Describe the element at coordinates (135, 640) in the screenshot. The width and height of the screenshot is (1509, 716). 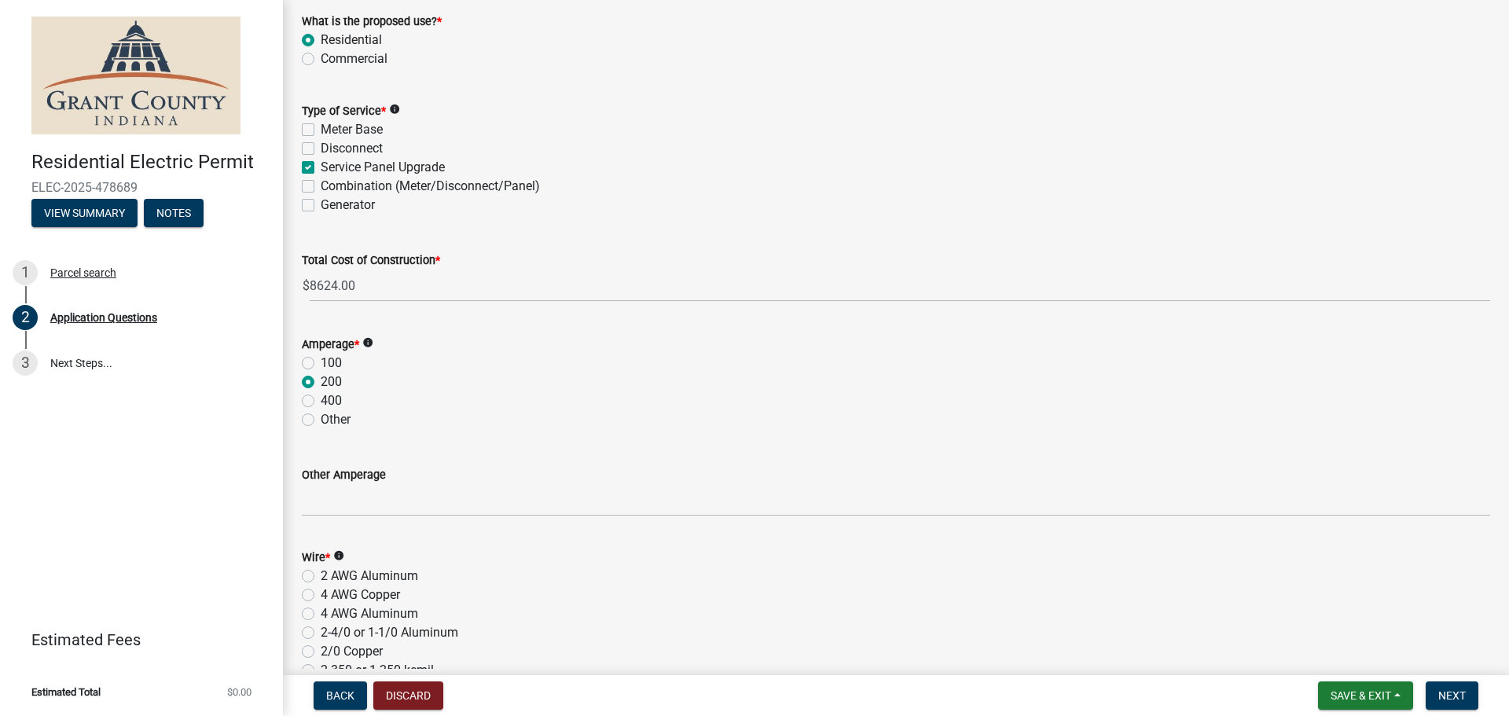
I see `a: Estimated Fees` at that location.